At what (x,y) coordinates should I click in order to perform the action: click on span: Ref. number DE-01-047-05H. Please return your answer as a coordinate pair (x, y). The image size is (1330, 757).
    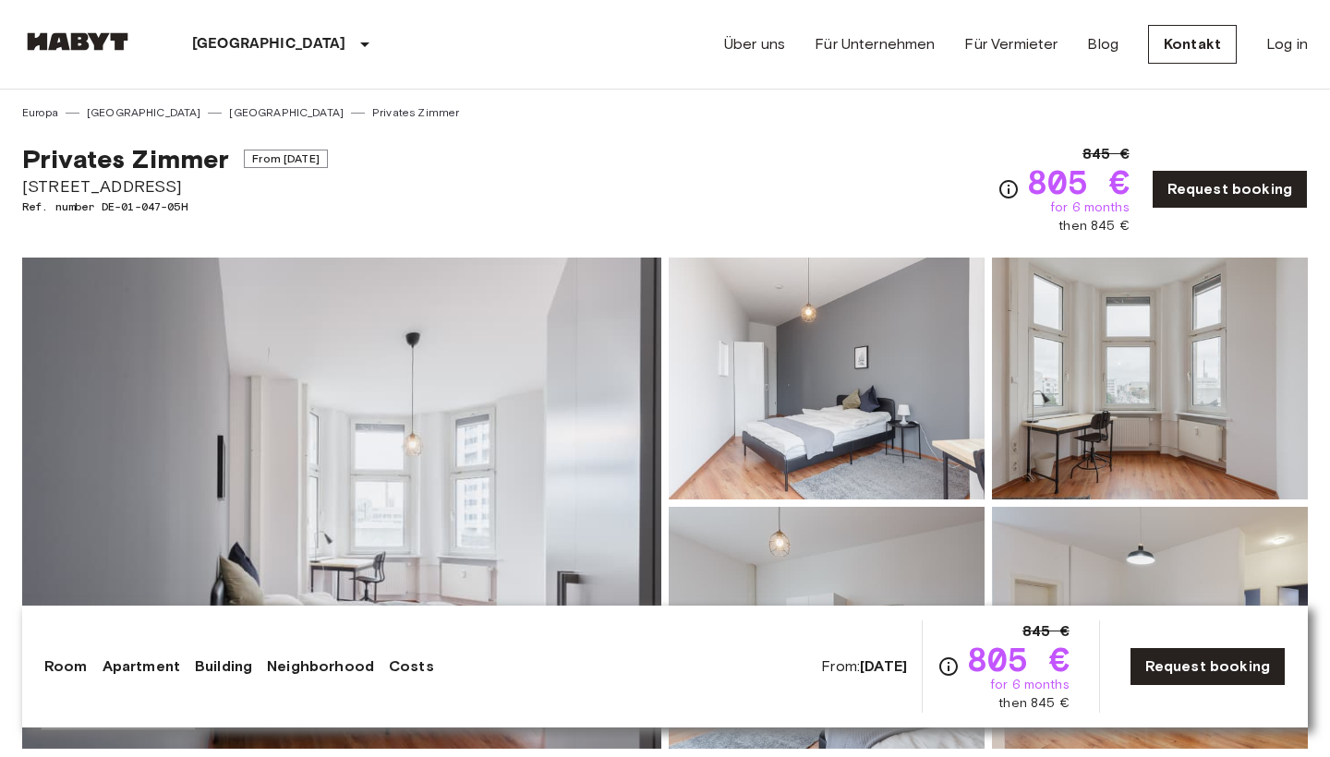
    Looking at the image, I should click on (175, 207).